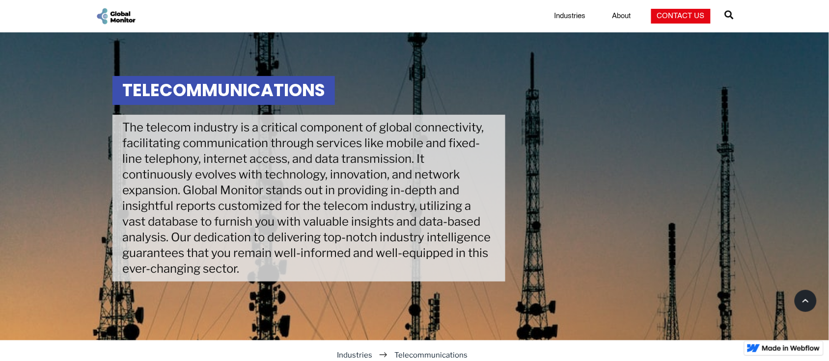  Describe the element at coordinates (223, 90) in the screenshot. I see `h1: Telecommunications` at that location.